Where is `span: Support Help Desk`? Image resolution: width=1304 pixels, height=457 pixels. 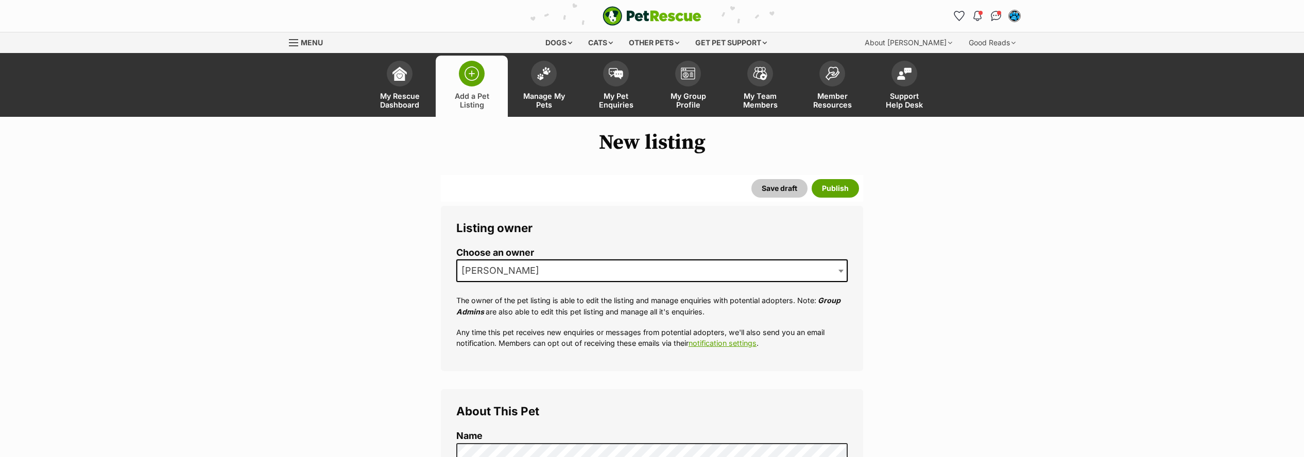 span: Support Help Desk is located at coordinates (905, 100).